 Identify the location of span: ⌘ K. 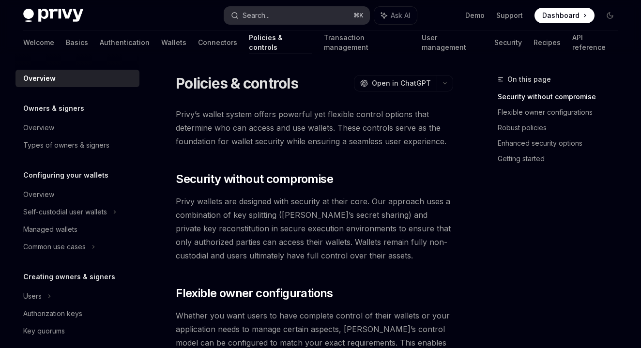
(358, 16).